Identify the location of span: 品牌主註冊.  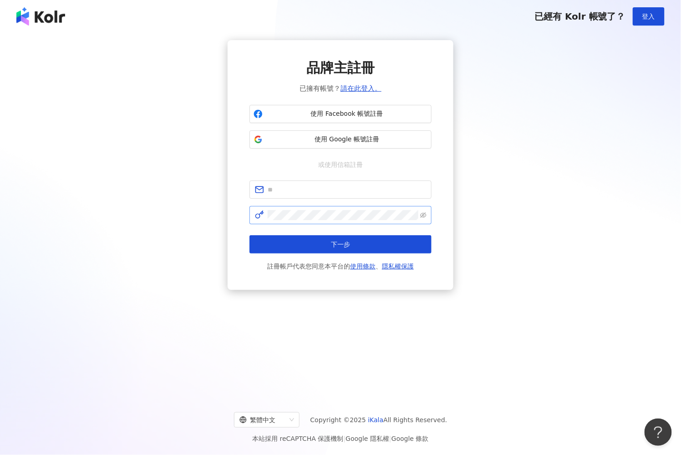
(341, 68).